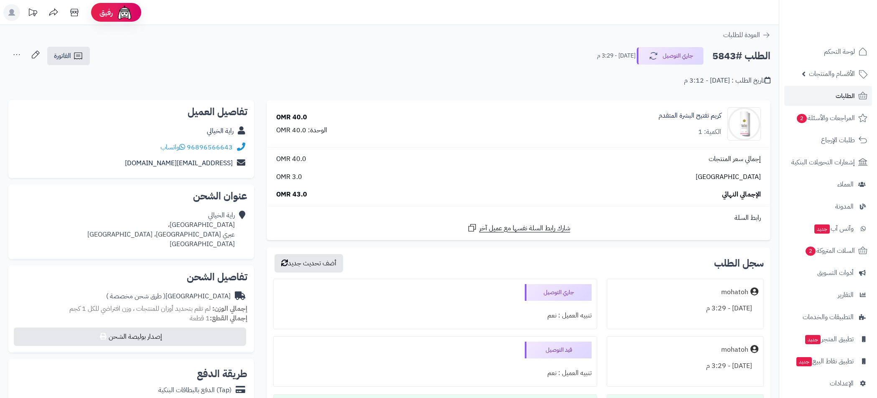  Describe the element at coordinates (106, 13) in the screenshot. I see `span: رفيق` at that location.